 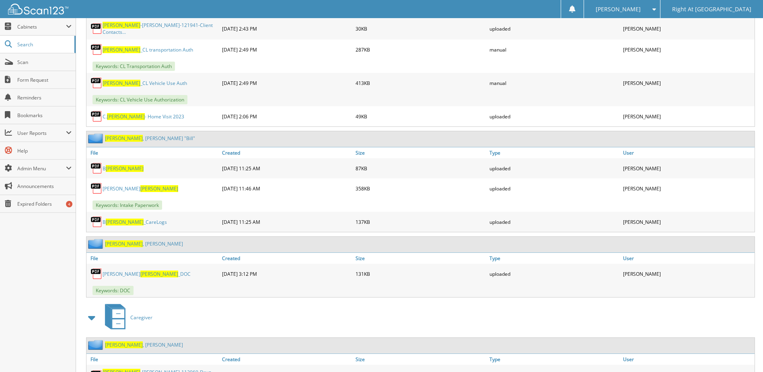 What do you see at coordinates (420, 273) in the screenshot?
I see `div: 131KB` at bounding box center [420, 273].